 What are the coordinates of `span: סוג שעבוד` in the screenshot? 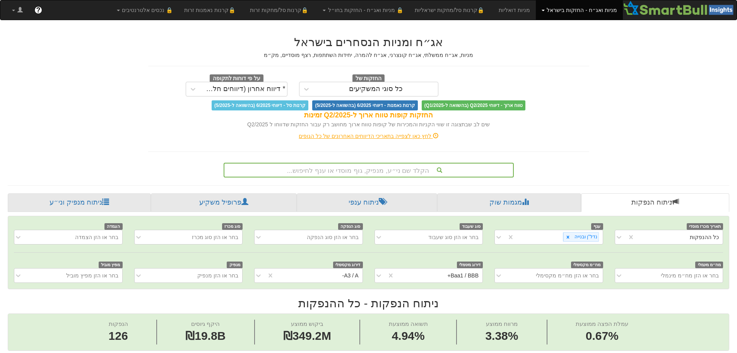 It's located at (471, 226).